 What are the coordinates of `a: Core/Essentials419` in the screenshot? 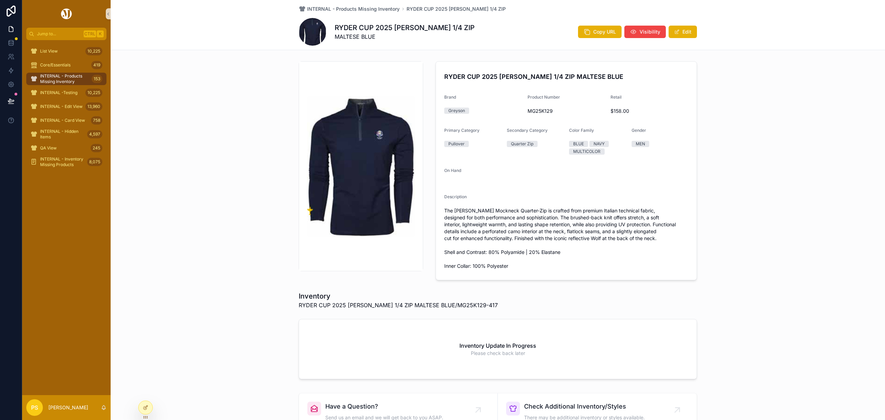 It's located at (66, 65).